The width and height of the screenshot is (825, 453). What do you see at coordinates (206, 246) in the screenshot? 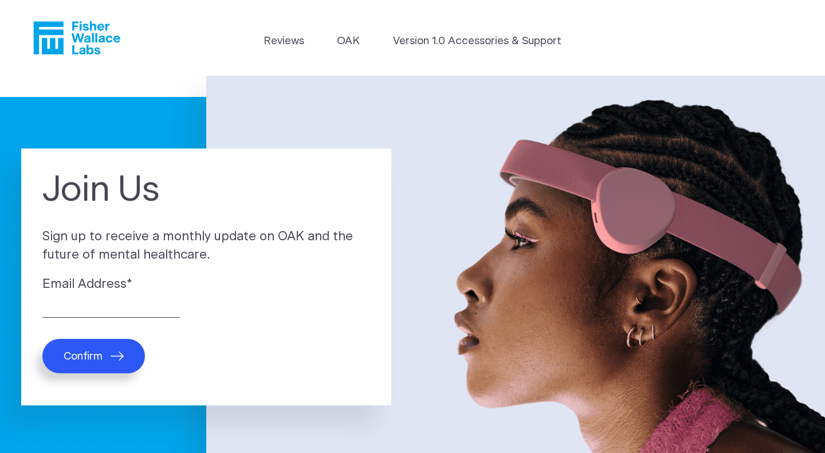
I see `p: Sign up to receive a monthly update on OAK and the future of mental healthcare.` at bounding box center [206, 246].